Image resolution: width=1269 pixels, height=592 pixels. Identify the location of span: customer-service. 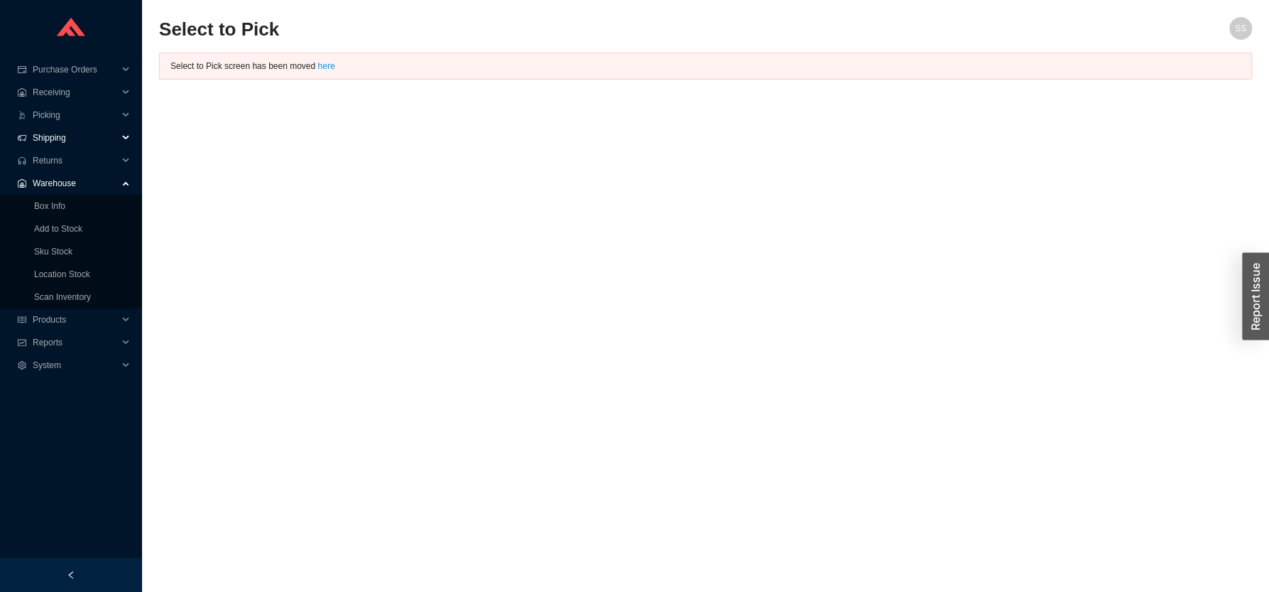
(22, 161).